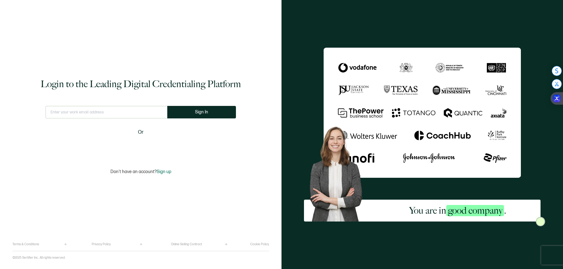 The height and width of the screenshot is (269, 563). I want to click on a: Online Selling Contract, so click(186, 244).